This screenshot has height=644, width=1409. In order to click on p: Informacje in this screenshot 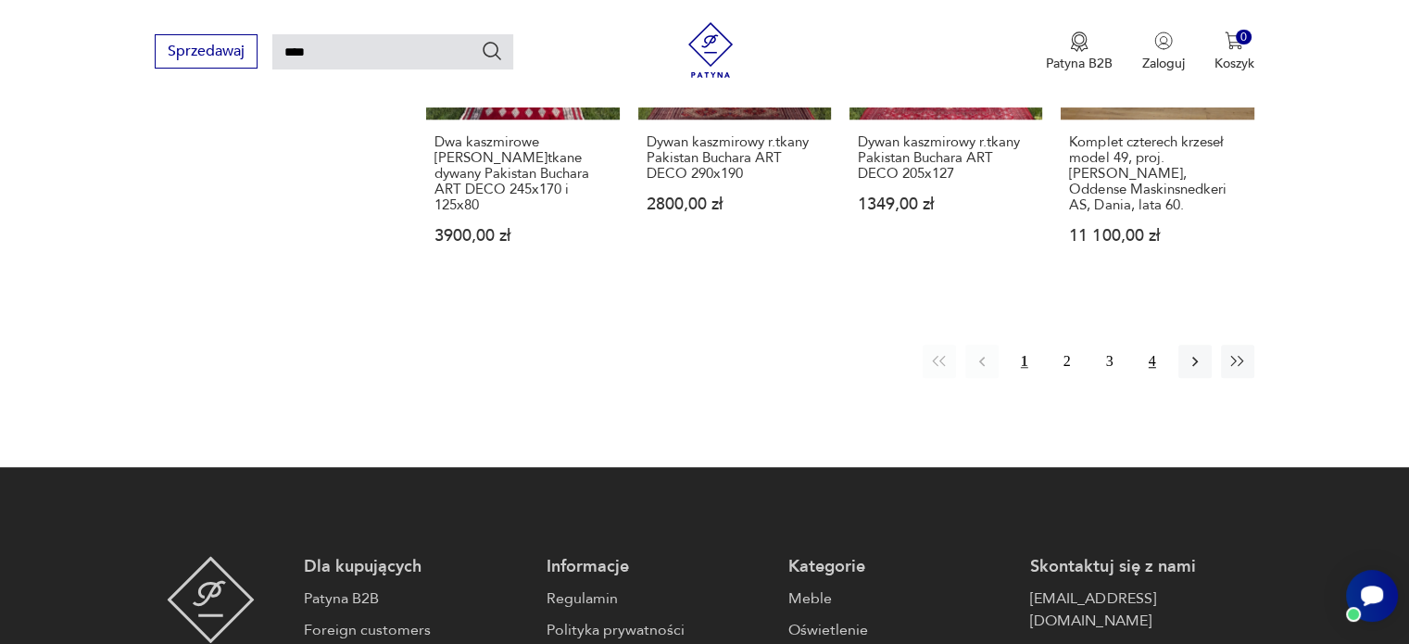, I will do `click(658, 567)`.